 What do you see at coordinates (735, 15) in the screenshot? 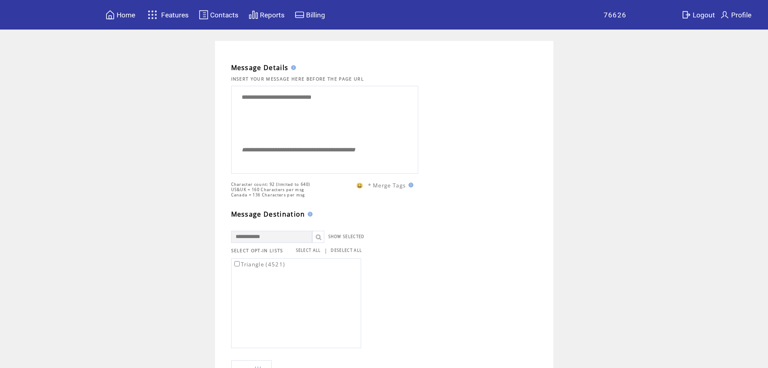
I see `a: Profile` at bounding box center [735, 15].